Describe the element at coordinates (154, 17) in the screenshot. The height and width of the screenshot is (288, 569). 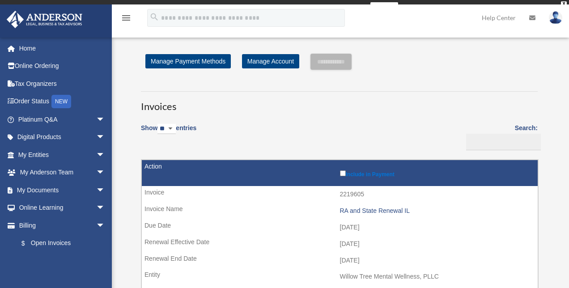
I see `i: search` at that location.